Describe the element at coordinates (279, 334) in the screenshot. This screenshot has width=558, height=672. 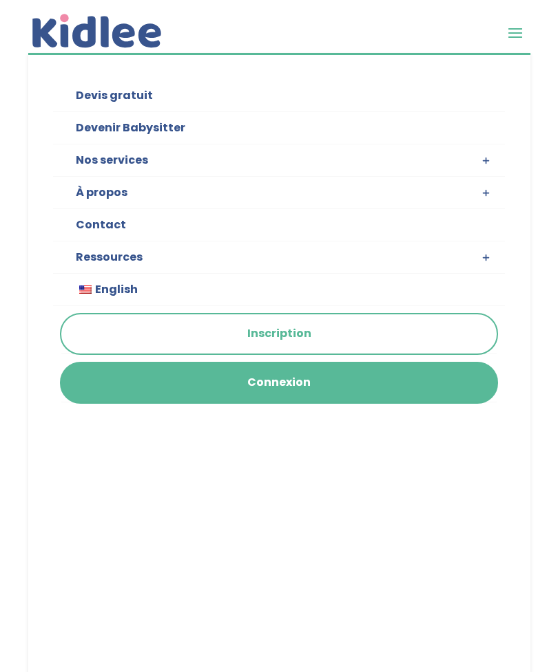
I see `a: Inscription` at that location.